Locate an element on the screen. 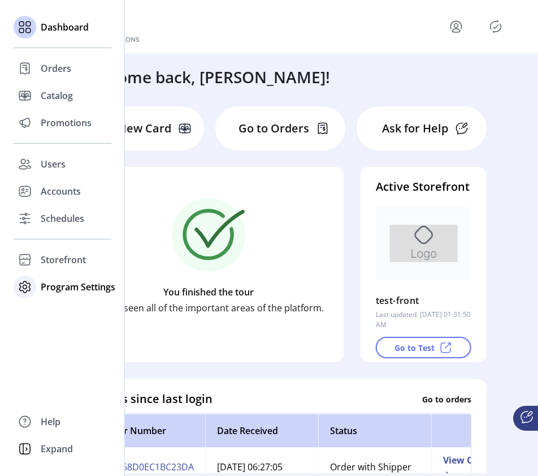  th: Status is located at coordinates (375, 430).